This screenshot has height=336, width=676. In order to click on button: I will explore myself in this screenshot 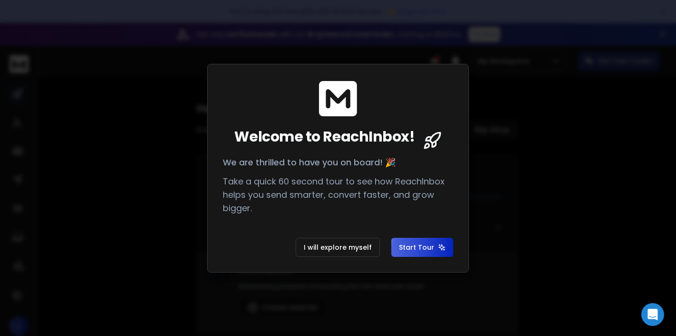, I will do `click(338, 247)`.